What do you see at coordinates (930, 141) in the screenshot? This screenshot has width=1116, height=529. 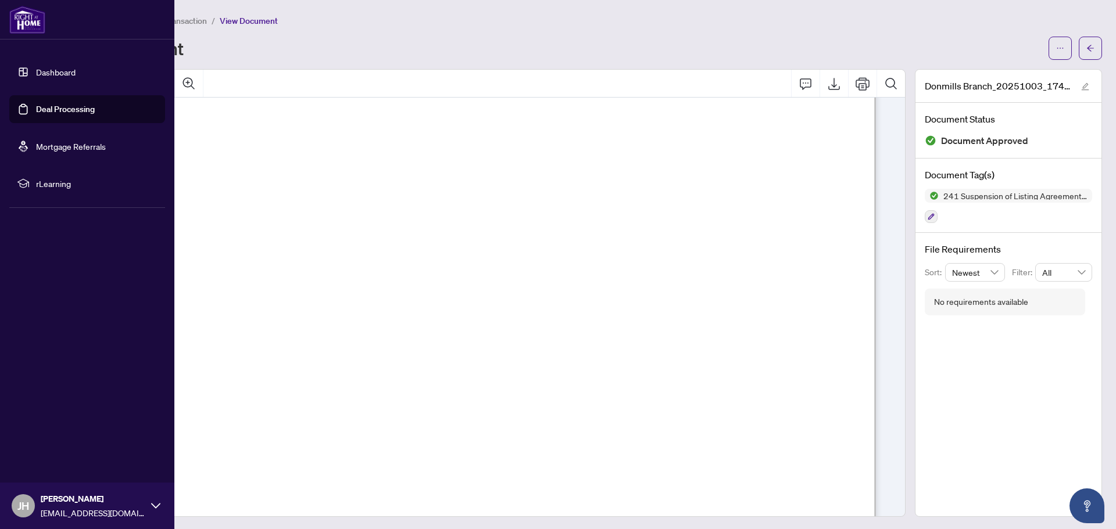 I see `img: Document Status` at bounding box center [930, 141].